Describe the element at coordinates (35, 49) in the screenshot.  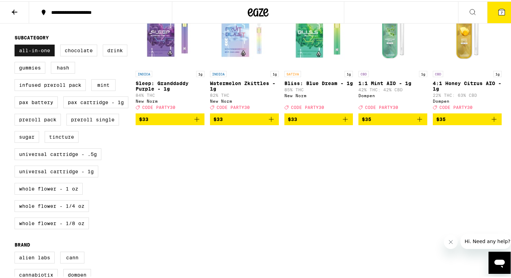
I see `label: All-In-One` at that location.